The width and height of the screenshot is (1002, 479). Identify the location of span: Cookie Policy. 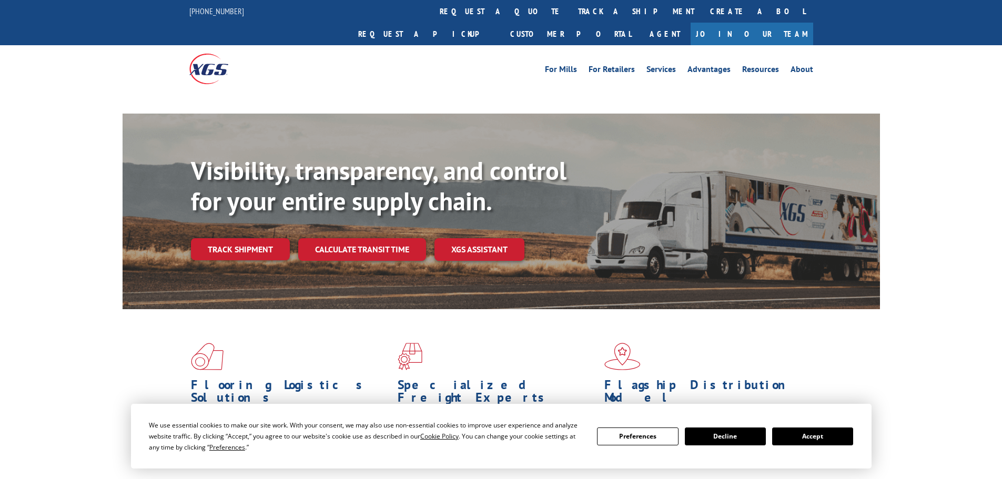
(439, 436).